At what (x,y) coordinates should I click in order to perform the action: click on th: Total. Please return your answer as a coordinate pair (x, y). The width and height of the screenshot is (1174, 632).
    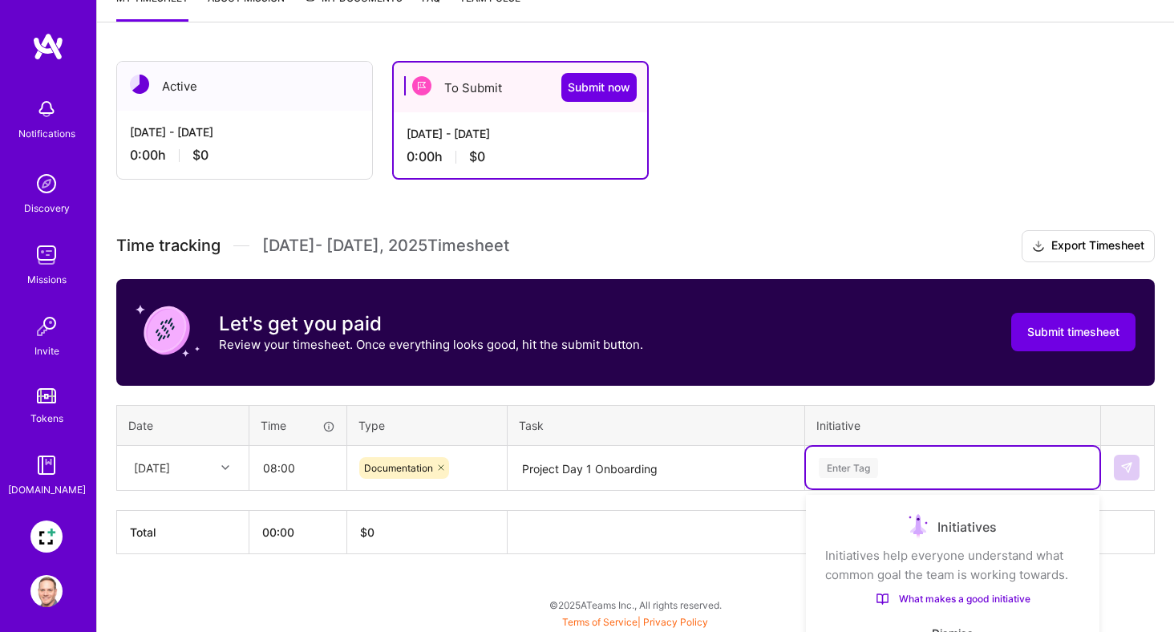
    Looking at the image, I should click on (183, 532).